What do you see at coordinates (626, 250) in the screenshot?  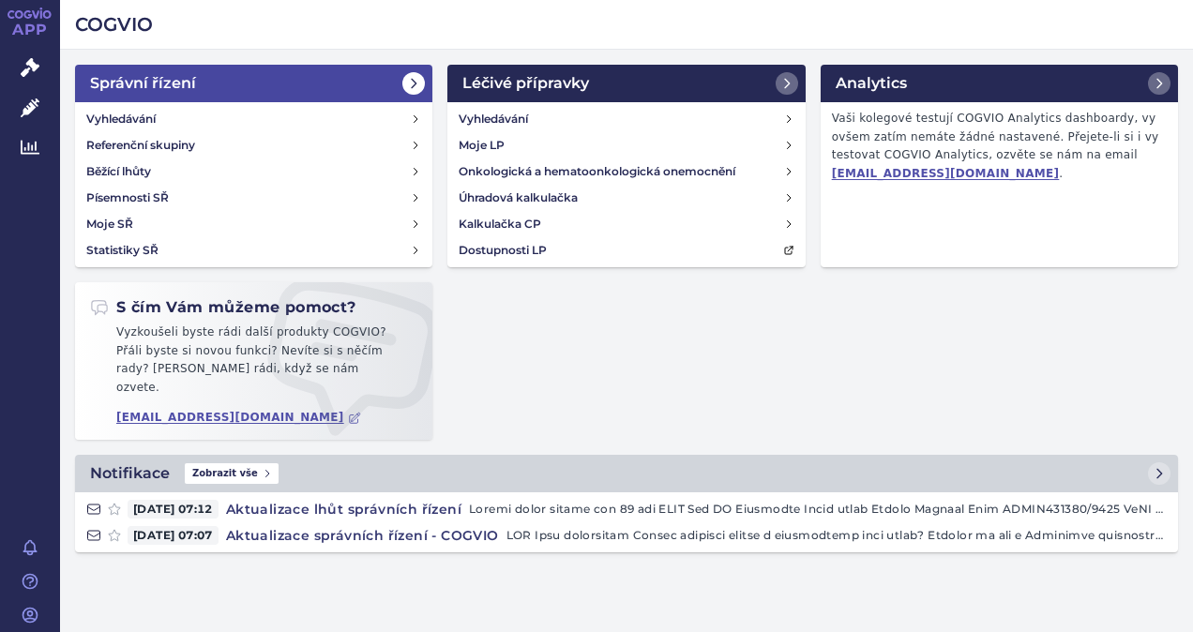 I see `a: Dostupnosti LP` at bounding box center [626, 250].